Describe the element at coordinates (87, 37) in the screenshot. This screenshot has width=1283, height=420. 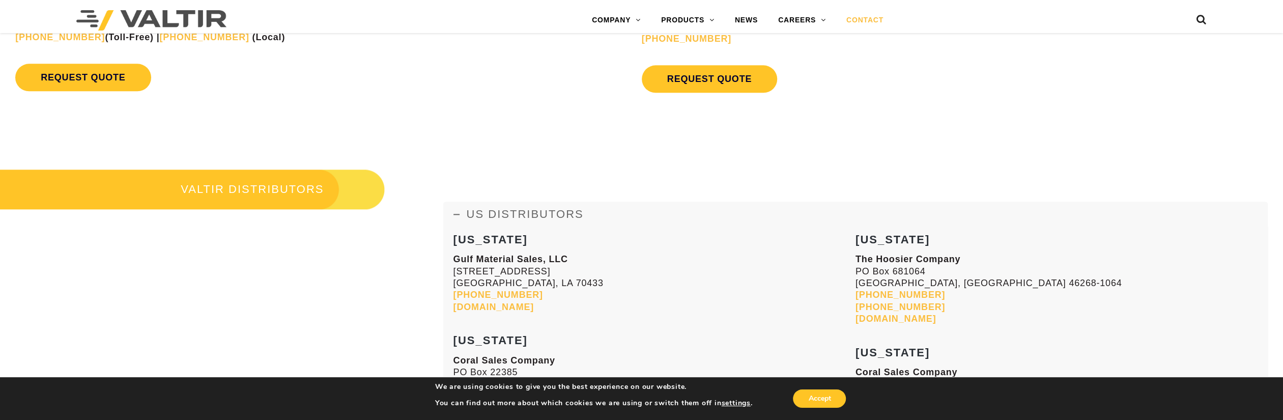
I see `strong: (Toll-Free) |` at that location.